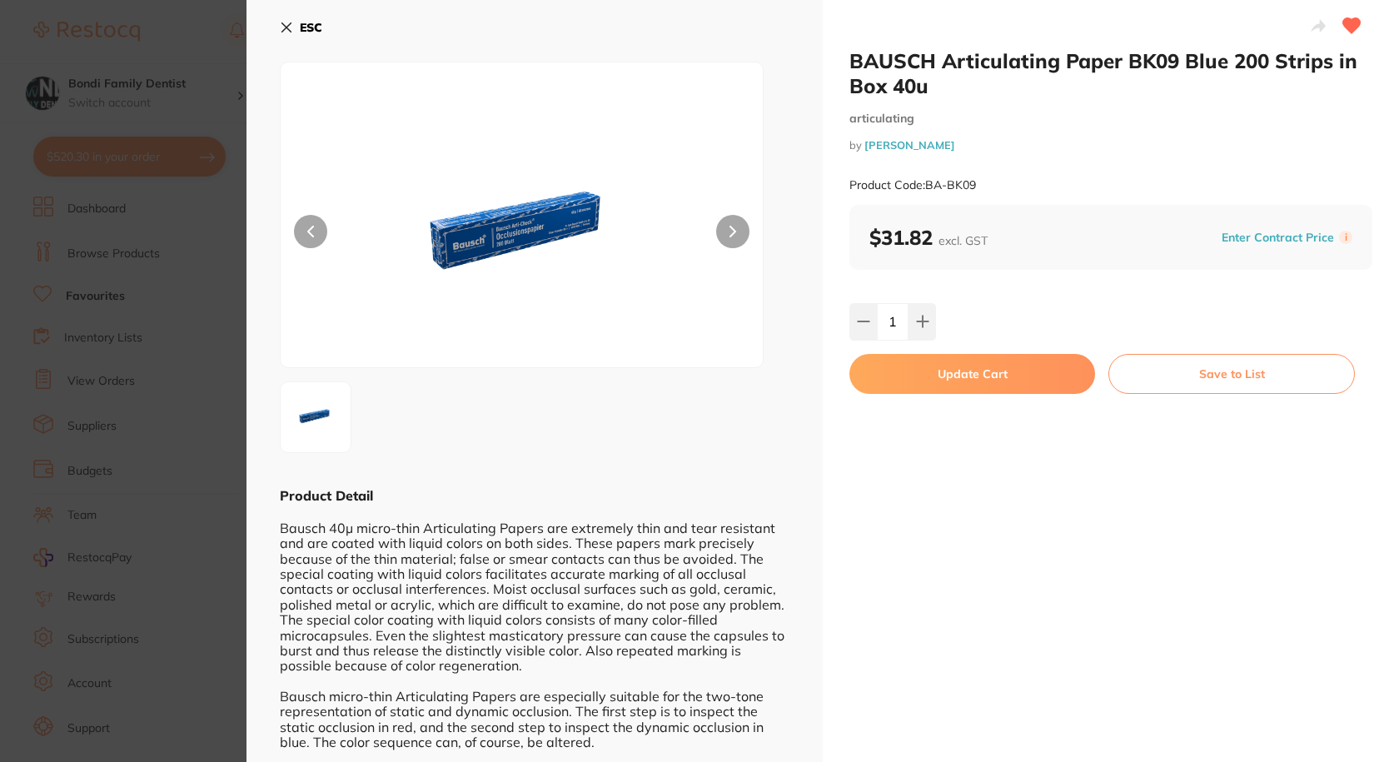  Describe the element at coordinates (326, 495) in the screenshot. I see `b: Product Detail` at that location.